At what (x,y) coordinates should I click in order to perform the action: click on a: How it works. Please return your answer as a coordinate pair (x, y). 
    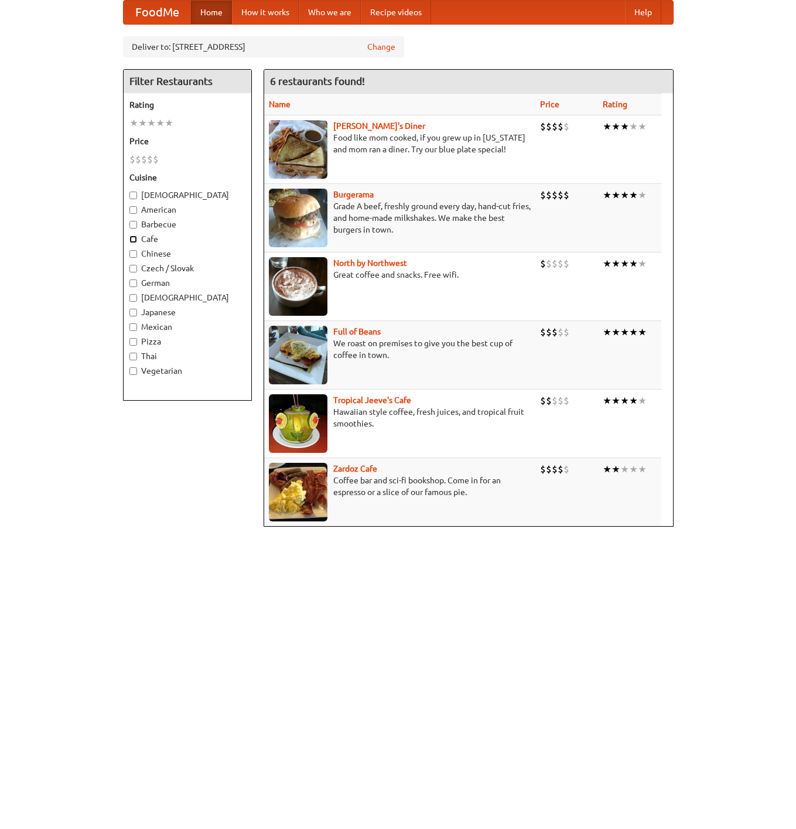
    Looking at the image, I should click on (265, 12).